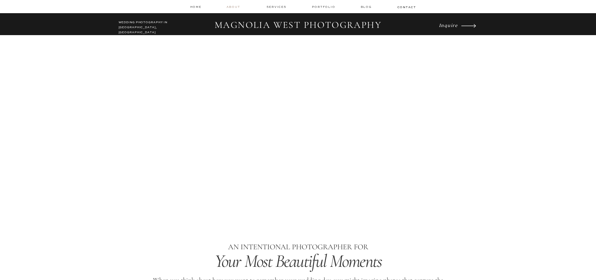 This screenshot has width=596, height=280. What do you see at coordinates (234, 7) in the screenshot?
I see `a: about` at bounding box center [234, 7].